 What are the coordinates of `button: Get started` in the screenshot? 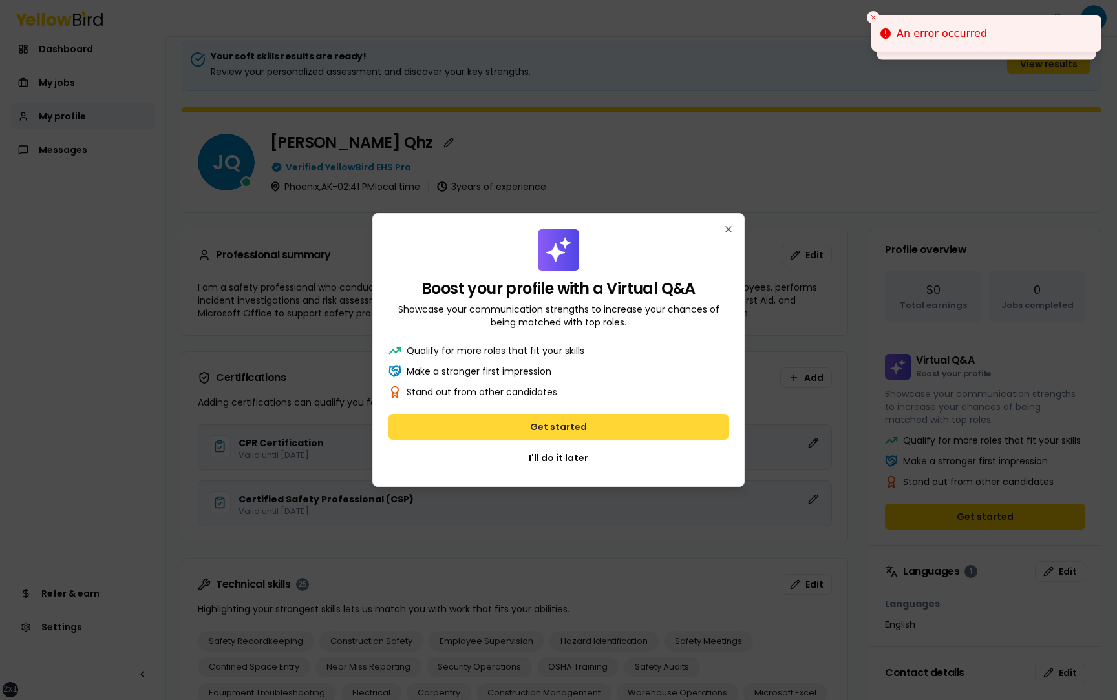 It's located at (558, 427).